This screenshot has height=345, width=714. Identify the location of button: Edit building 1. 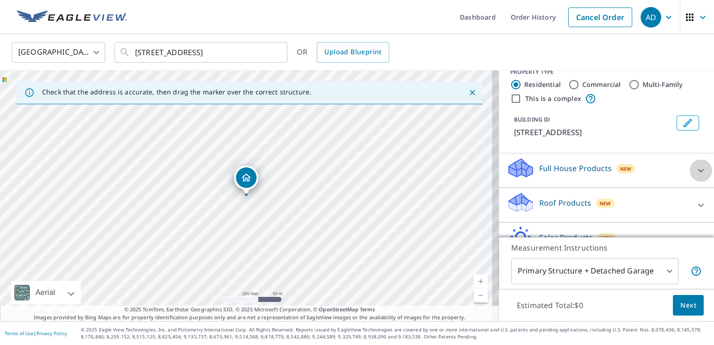
(688, 123).